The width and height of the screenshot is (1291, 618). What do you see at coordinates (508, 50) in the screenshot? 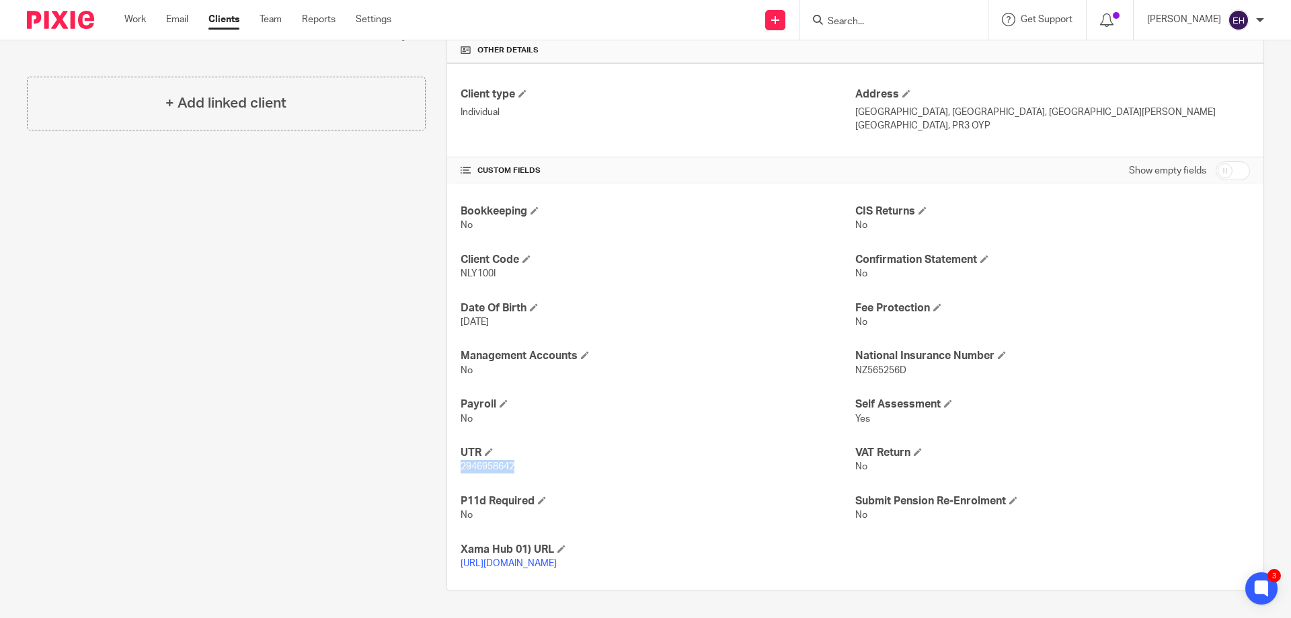
I see `span: Other details` at bounding box center [508, 50].